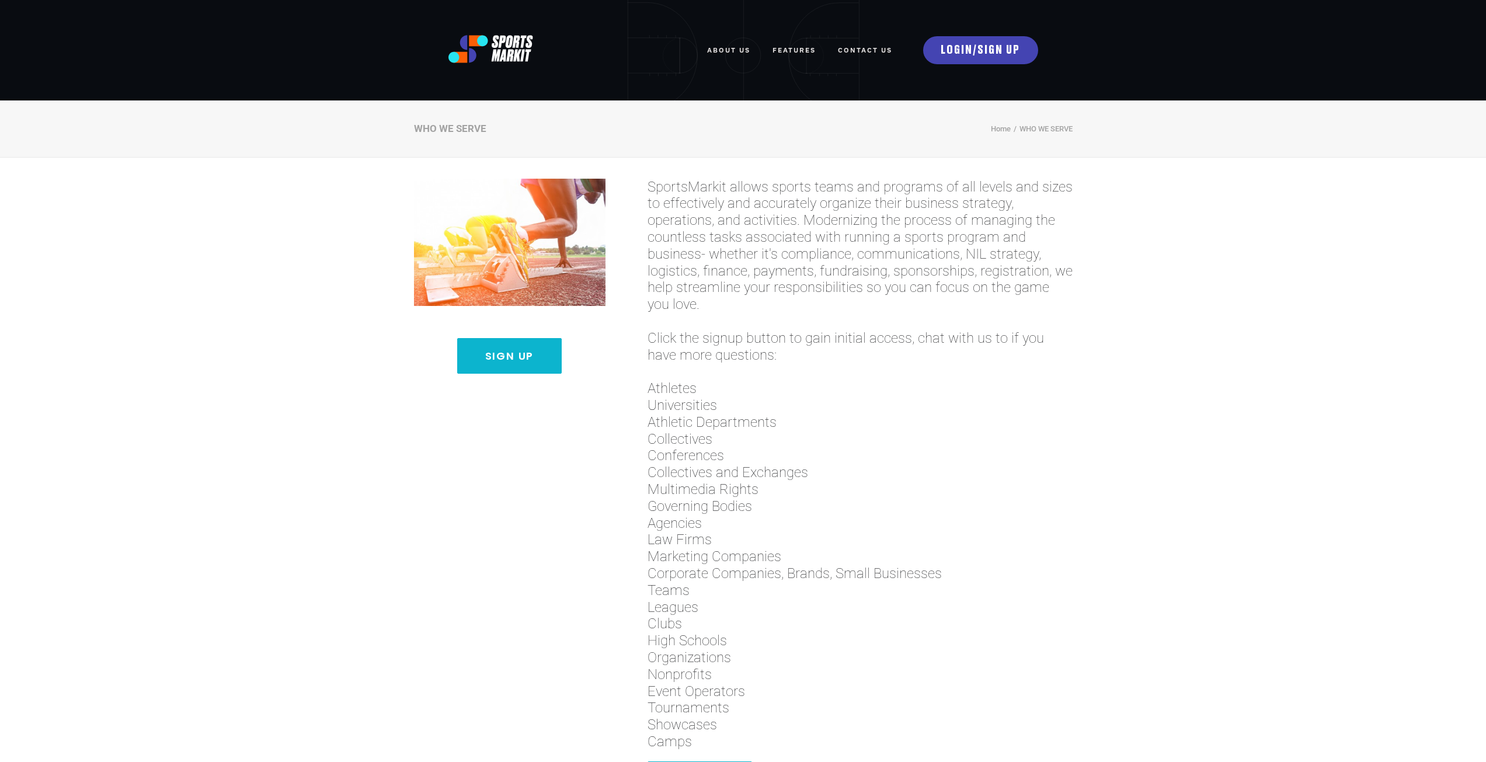 This screenshot has width=1486, height=762. I want to click on li: WHO WE SERVE, so click(1042, 129).